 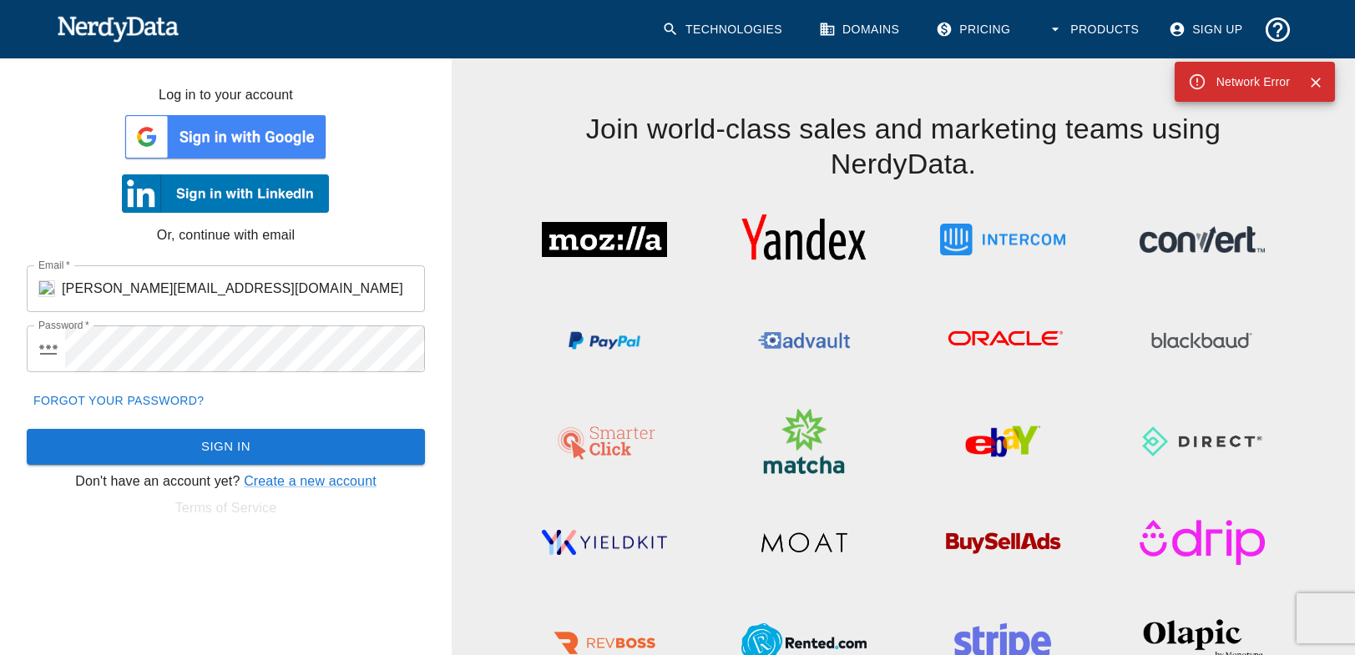 I want to click on img: eBay, so click(x=1002, y=442).